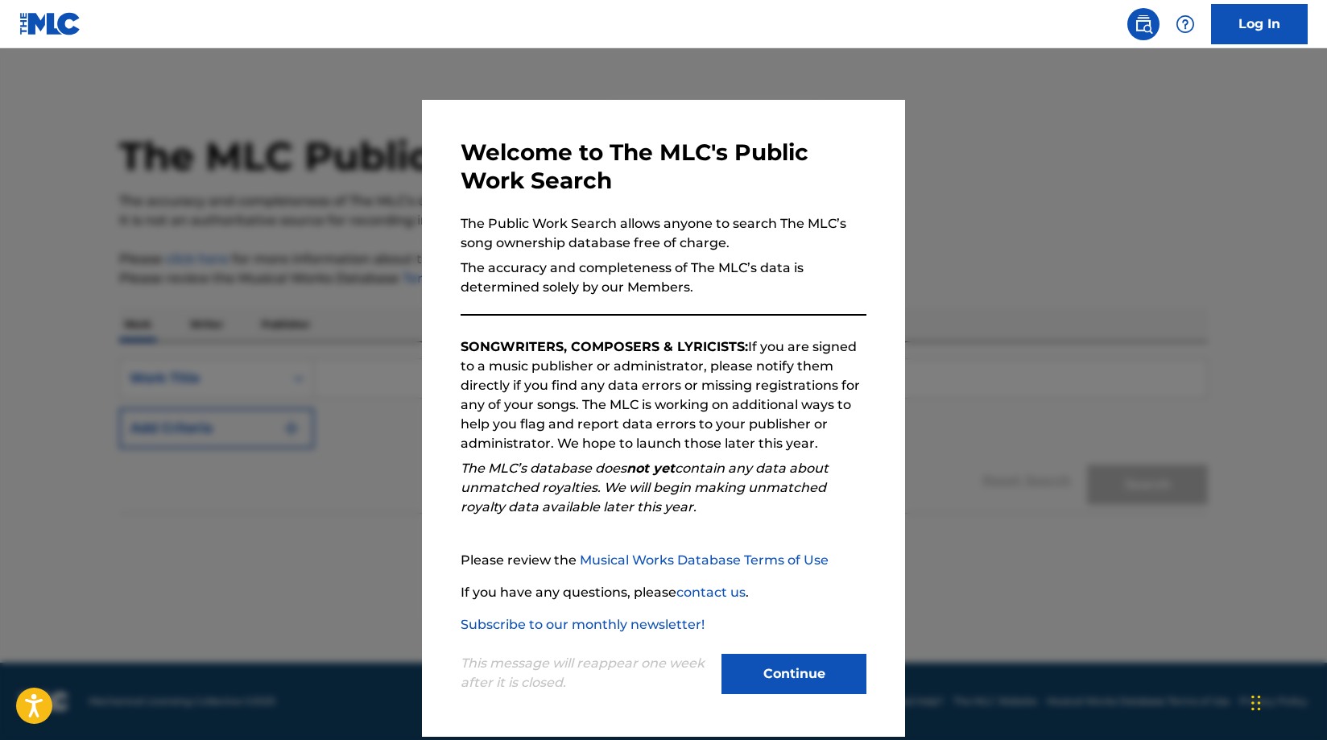 This screenshot has height=740, width=1327. Describe the element at coordinates (704, 559) in the screenshot. I see `a: Musical Works Database Terms of Use` at that location.